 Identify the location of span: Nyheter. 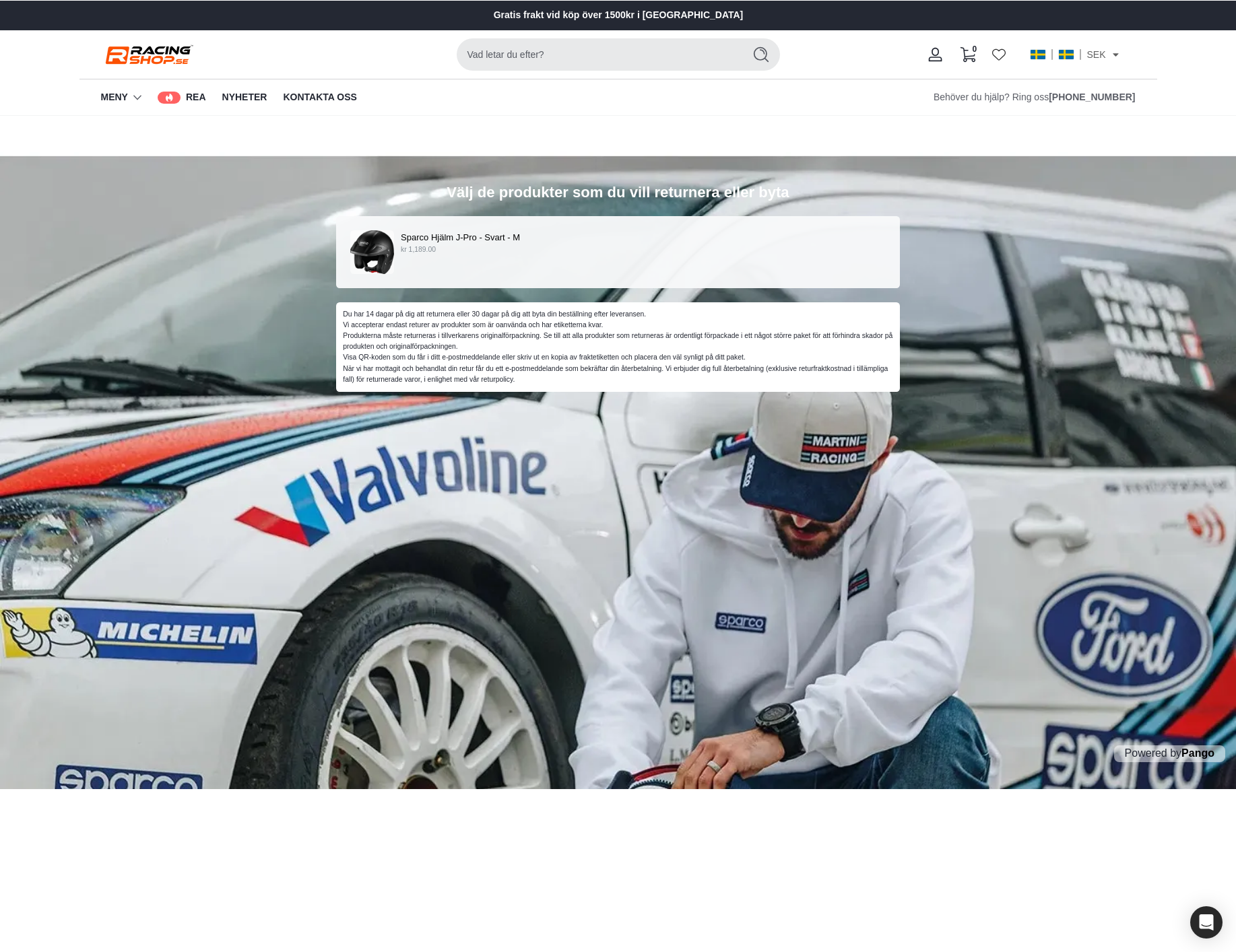
(245, 97).